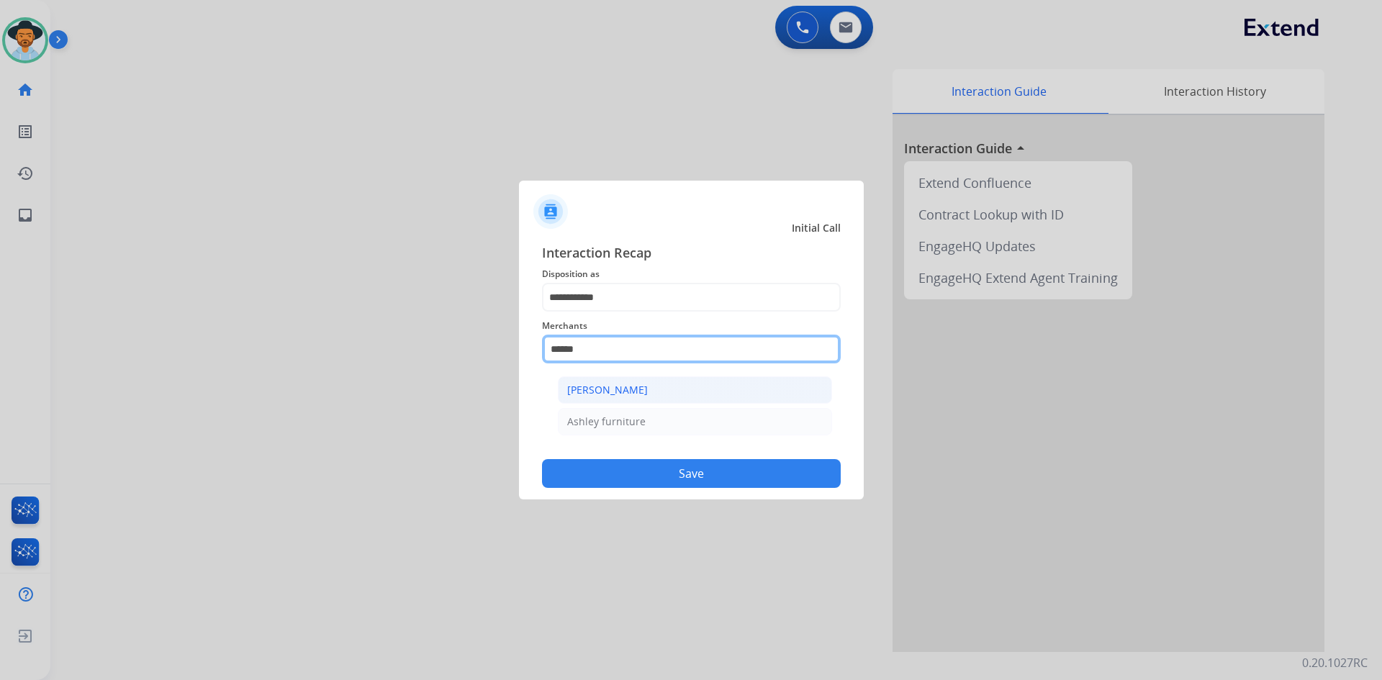 The image size is (1382, 680). Describe the element at coordinates (1334, 663) in the screenshot. I see `p: 0.20.1027RC` at that location.